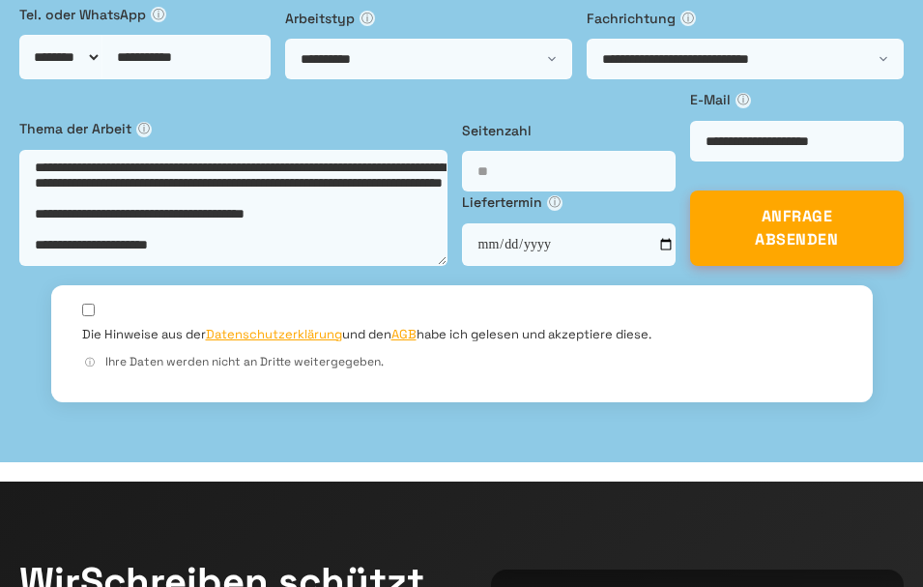 This screenshot has width=923, height=587. What do you see at coordinates (145, 14) in the screenshot?
I see `label: Tel. oder WhatsApp` at bounding box center [145, 14].